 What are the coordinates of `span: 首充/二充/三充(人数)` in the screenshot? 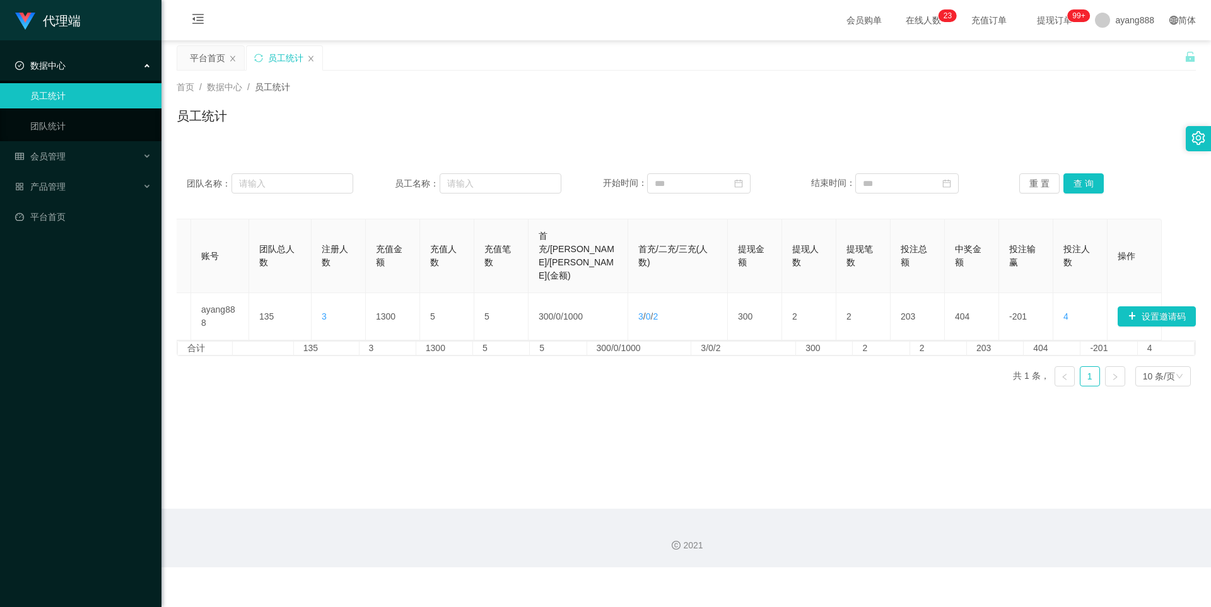 It's located at (673, 255).